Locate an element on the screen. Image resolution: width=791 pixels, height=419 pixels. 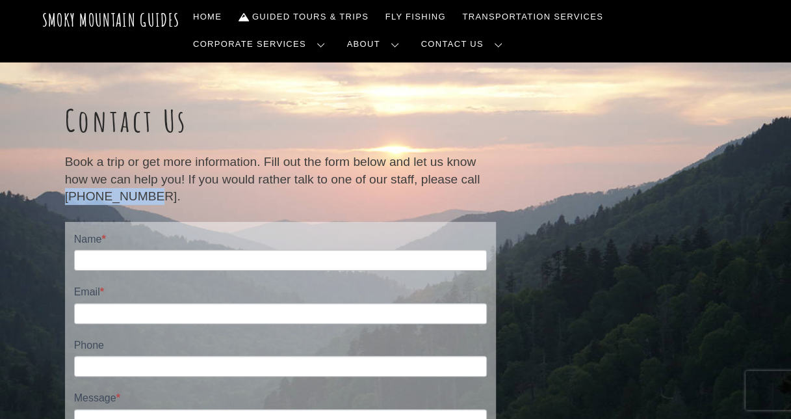
a: Smoky Mountain Guides is located at coordinates (111, 20).